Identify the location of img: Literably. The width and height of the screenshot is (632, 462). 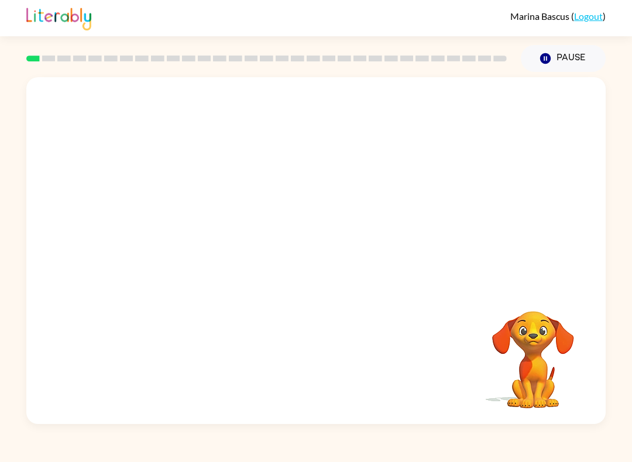
(59, 18).